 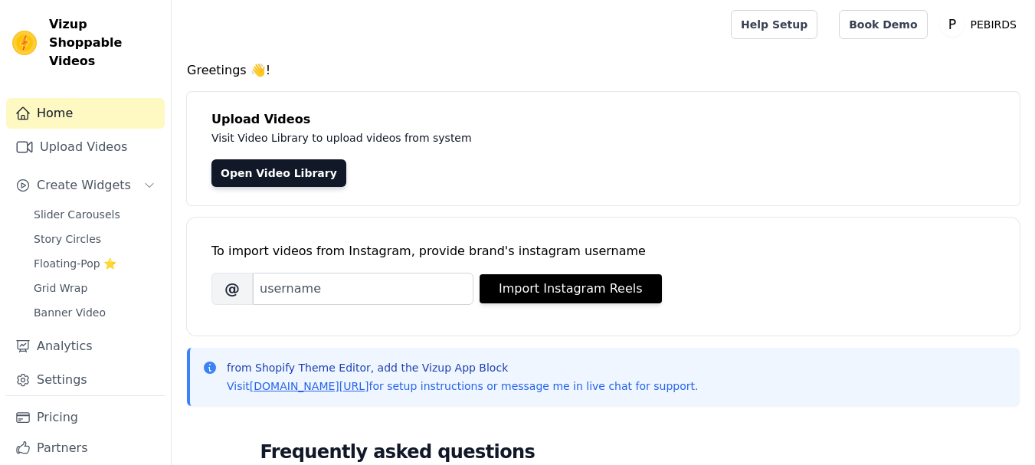 What do you see at coordinates (85, 448) in the screenshot?
I see `a: Partners` at bounding box center [85, 448].